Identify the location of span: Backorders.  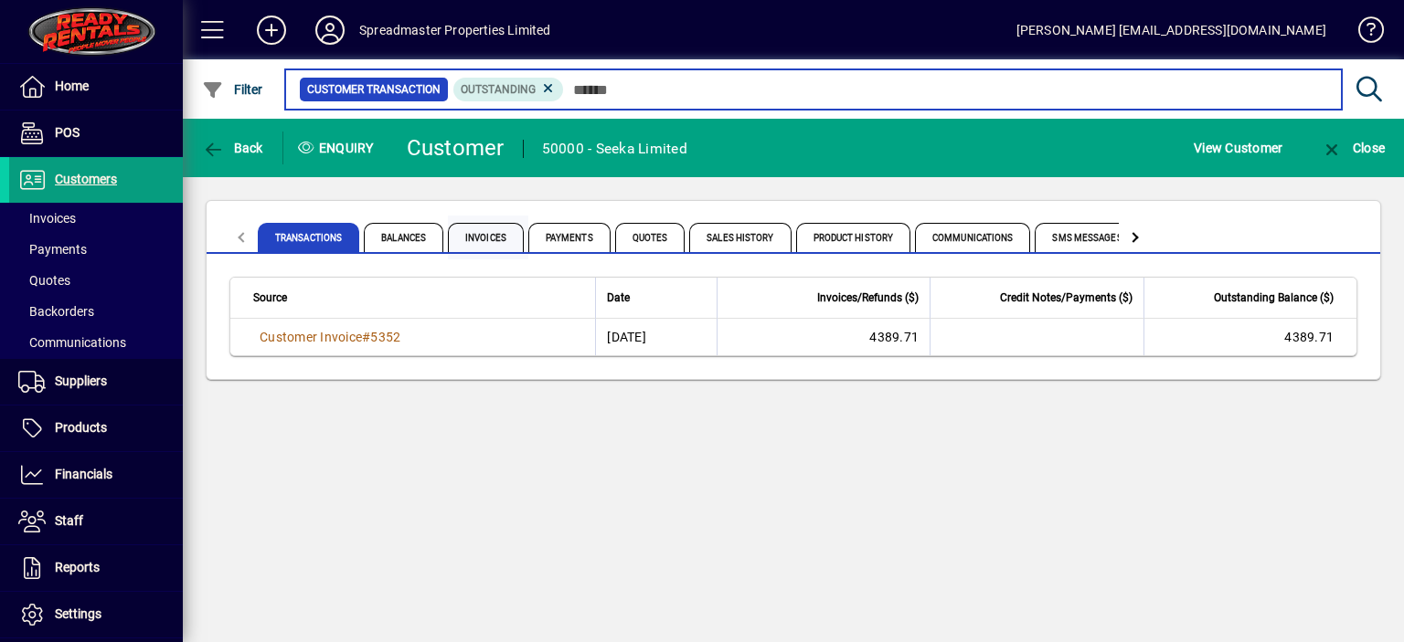
(56, 312).